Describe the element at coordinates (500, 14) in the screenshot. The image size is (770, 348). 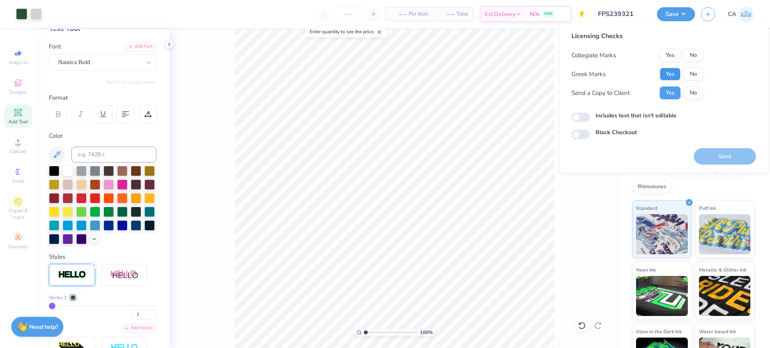
I see `span: Est. Delivery` at that location.